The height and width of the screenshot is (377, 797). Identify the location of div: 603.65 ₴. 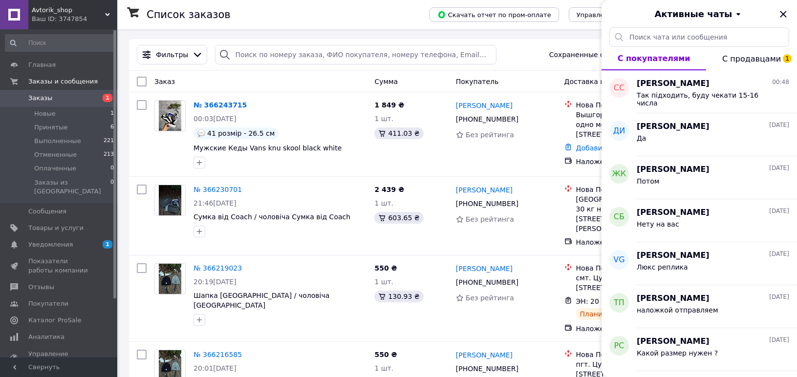
(399, 218).